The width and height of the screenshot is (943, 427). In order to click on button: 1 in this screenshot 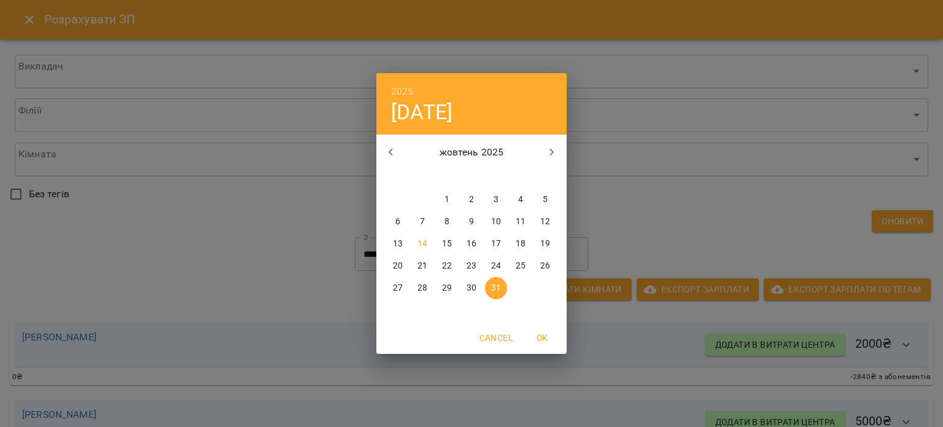, I will do `click(447, 200)`.